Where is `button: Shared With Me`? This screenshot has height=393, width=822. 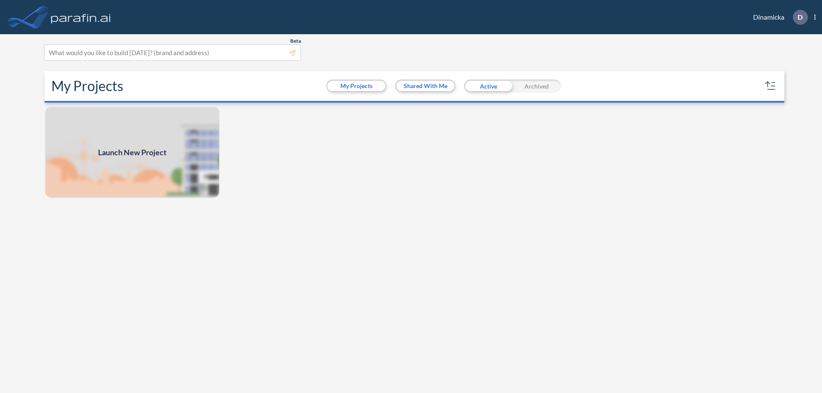 button: Shared With Me is located at coordinates (425, 86).